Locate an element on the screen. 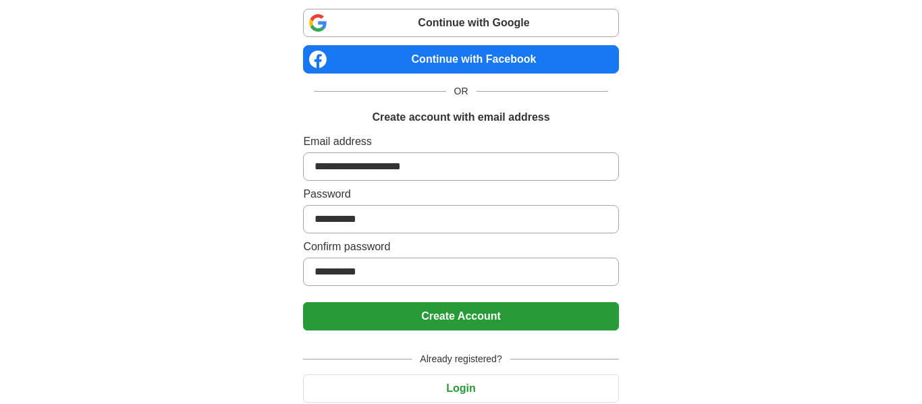  a: Login is located at coordinates (460, 388).